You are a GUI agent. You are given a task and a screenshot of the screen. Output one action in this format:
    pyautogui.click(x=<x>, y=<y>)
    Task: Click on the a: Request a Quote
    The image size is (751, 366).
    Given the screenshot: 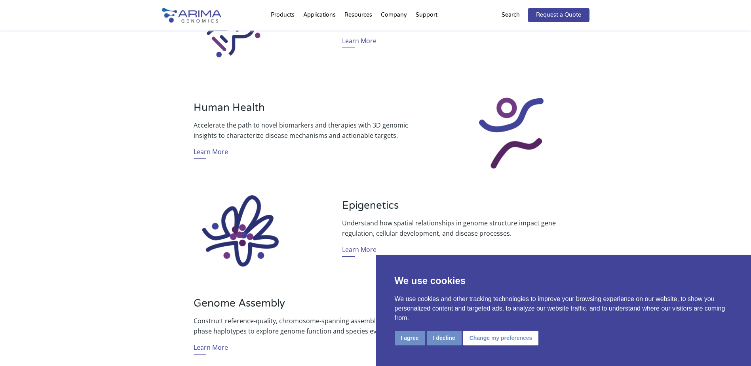 What is the action you would take?
    pyautogui.click(x=558, y=15)
    